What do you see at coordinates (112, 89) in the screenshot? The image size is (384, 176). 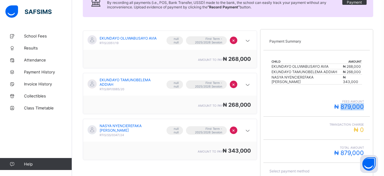 I see `span: RTIS/BP/0065/20` at bounding box center [112, 89].